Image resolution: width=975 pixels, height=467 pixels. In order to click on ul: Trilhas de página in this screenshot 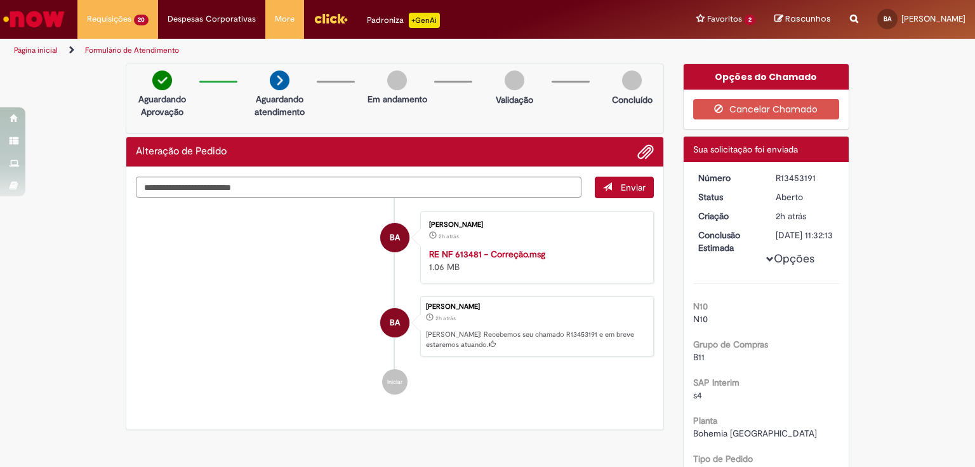, I will do `click(325, 50)`.